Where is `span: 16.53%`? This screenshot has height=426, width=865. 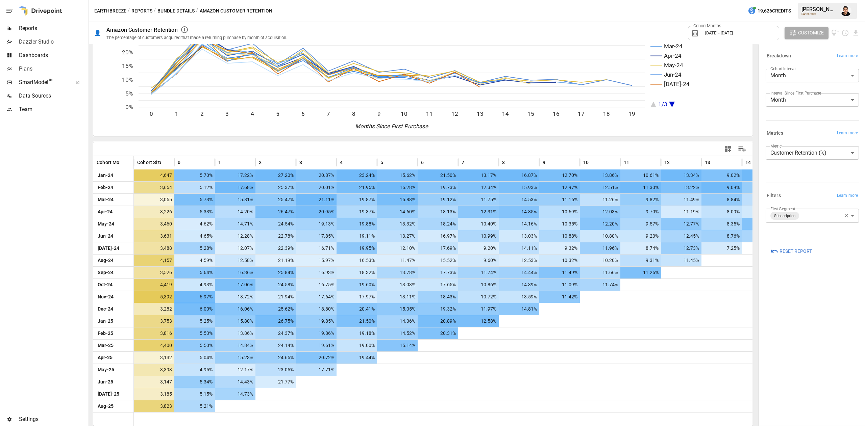 span: 16.53% is located at coordinates (358, 260).